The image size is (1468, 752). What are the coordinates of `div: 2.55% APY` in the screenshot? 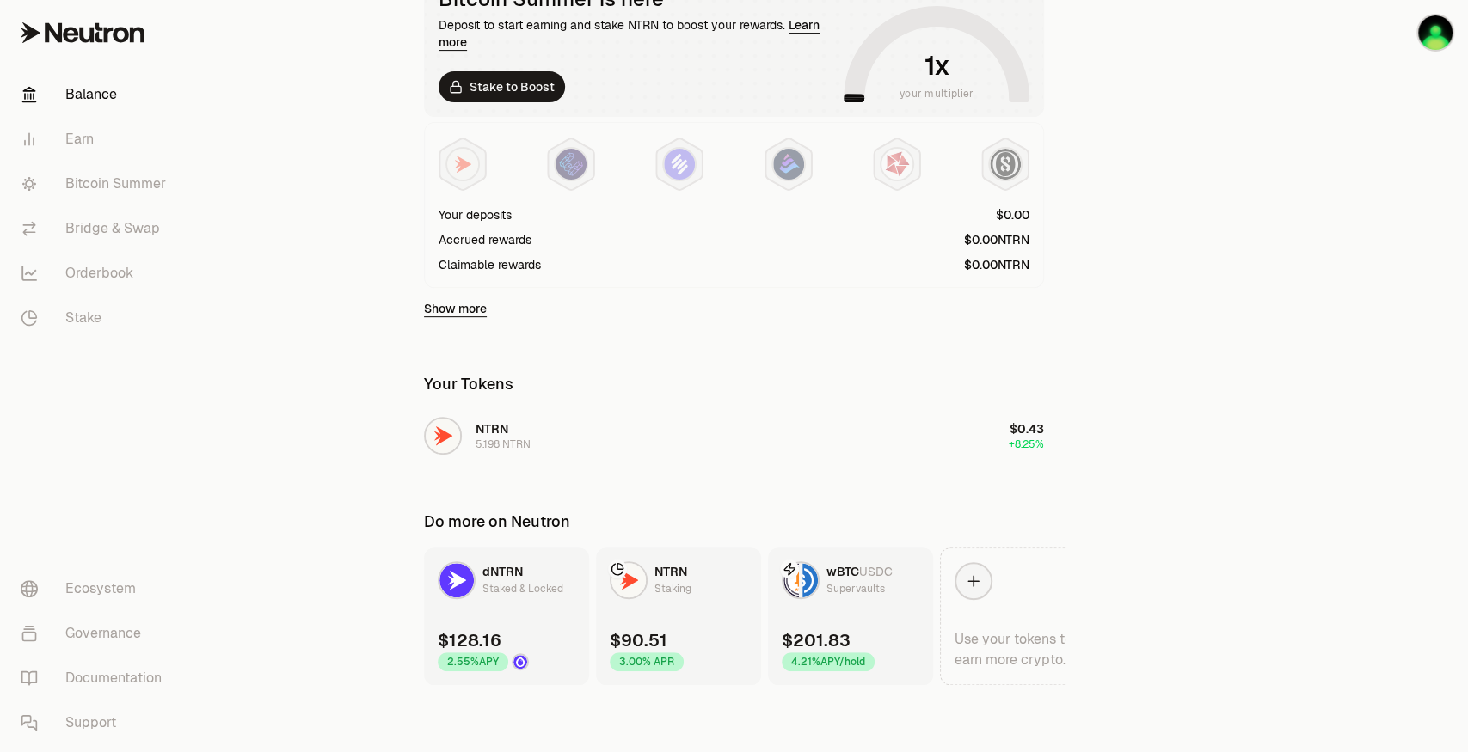 It's located at (473, 662).